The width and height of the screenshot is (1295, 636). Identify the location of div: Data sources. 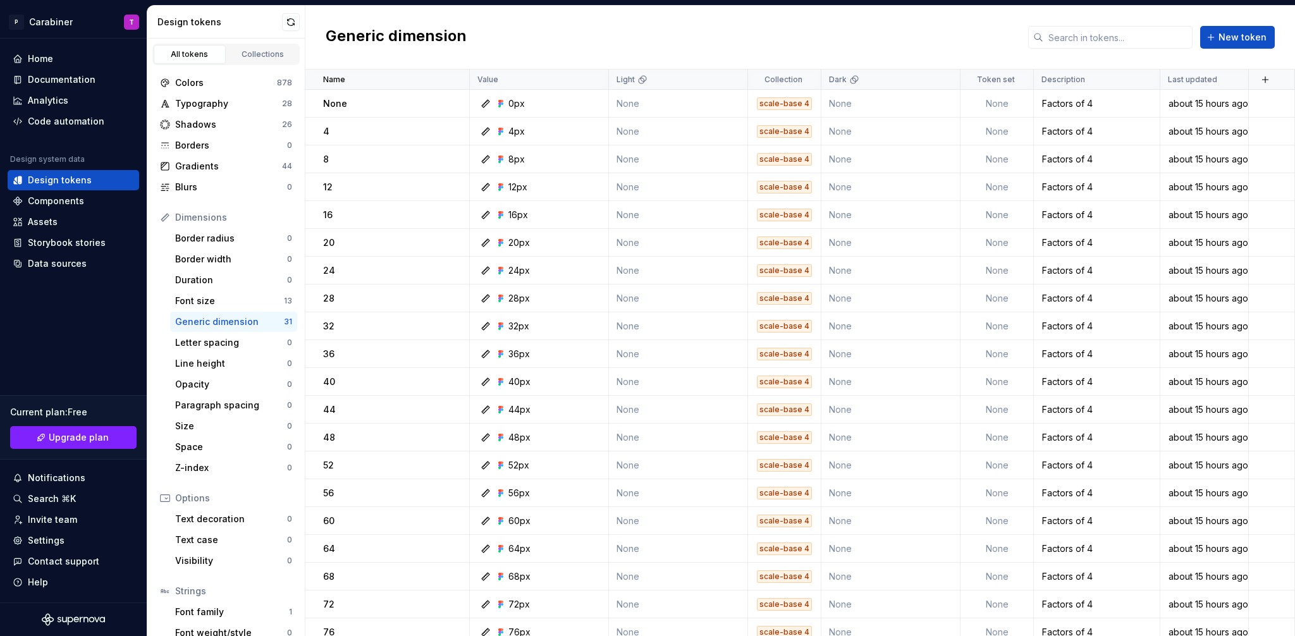
(57, 264).